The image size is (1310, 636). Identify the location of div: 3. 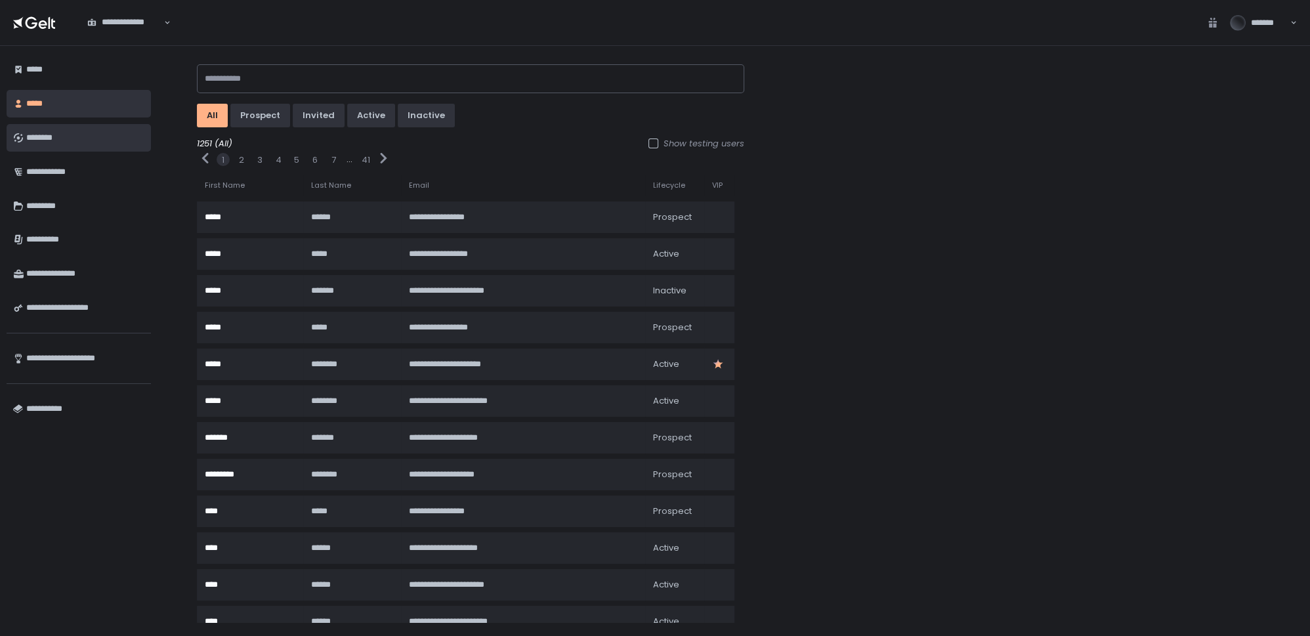
(260, 160).